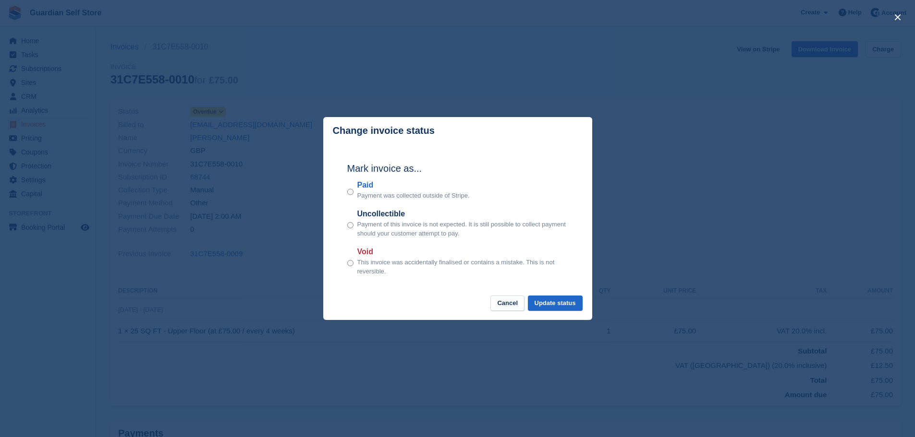 Image resolution: width=915 pixels, height=437 pixels. Describe the element at coordinates (462, 267) in the screenshot. I see `p: This invoice was accidentally finalised or contains a mistake. This is not reversible.` at that location.